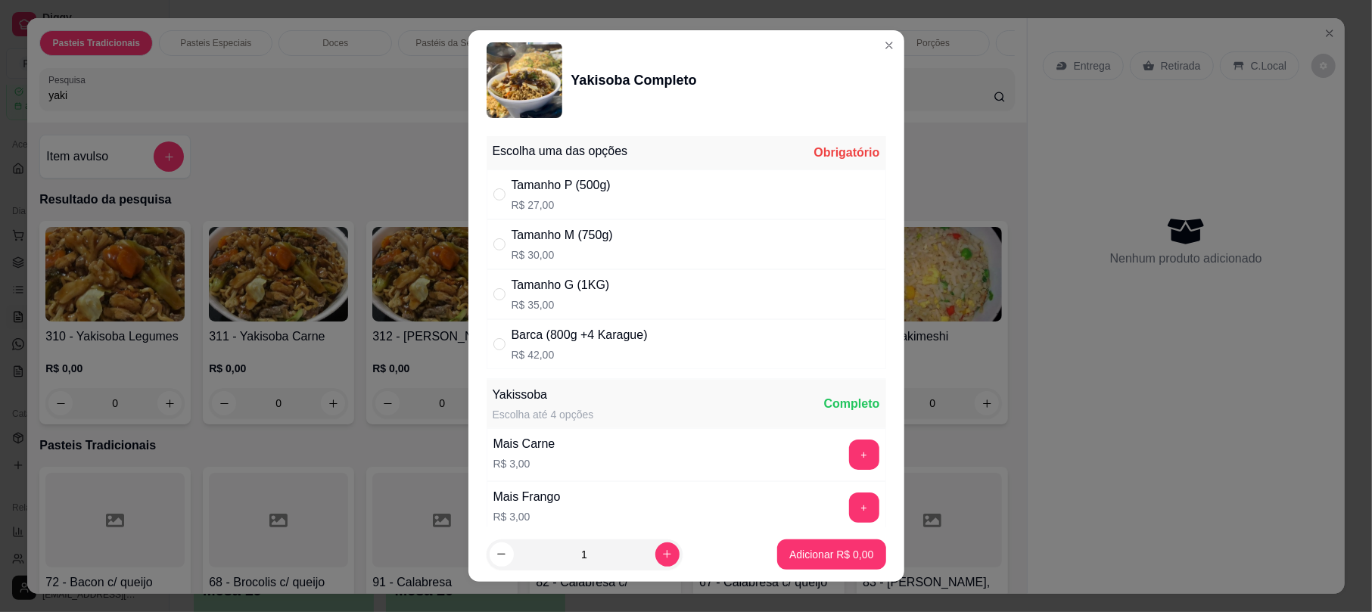  What do you see at coordinates (561, 185) in the screenshot?
I see `div: Tamanho P (500g)` at bounding box center [561, 185].